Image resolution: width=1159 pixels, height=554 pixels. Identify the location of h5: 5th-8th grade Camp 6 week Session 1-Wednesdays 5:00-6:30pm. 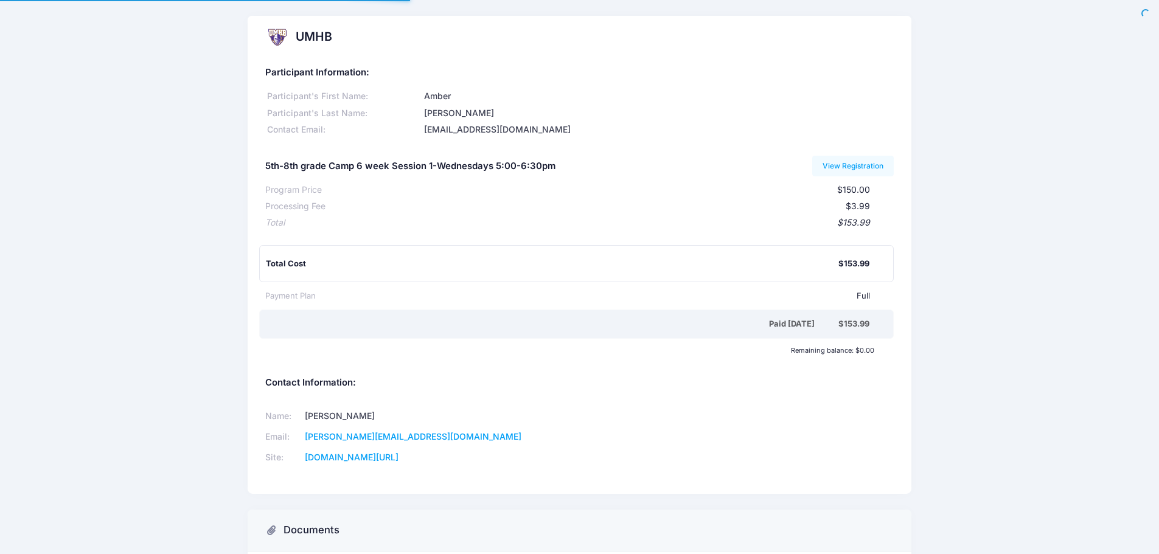
(410, 167).